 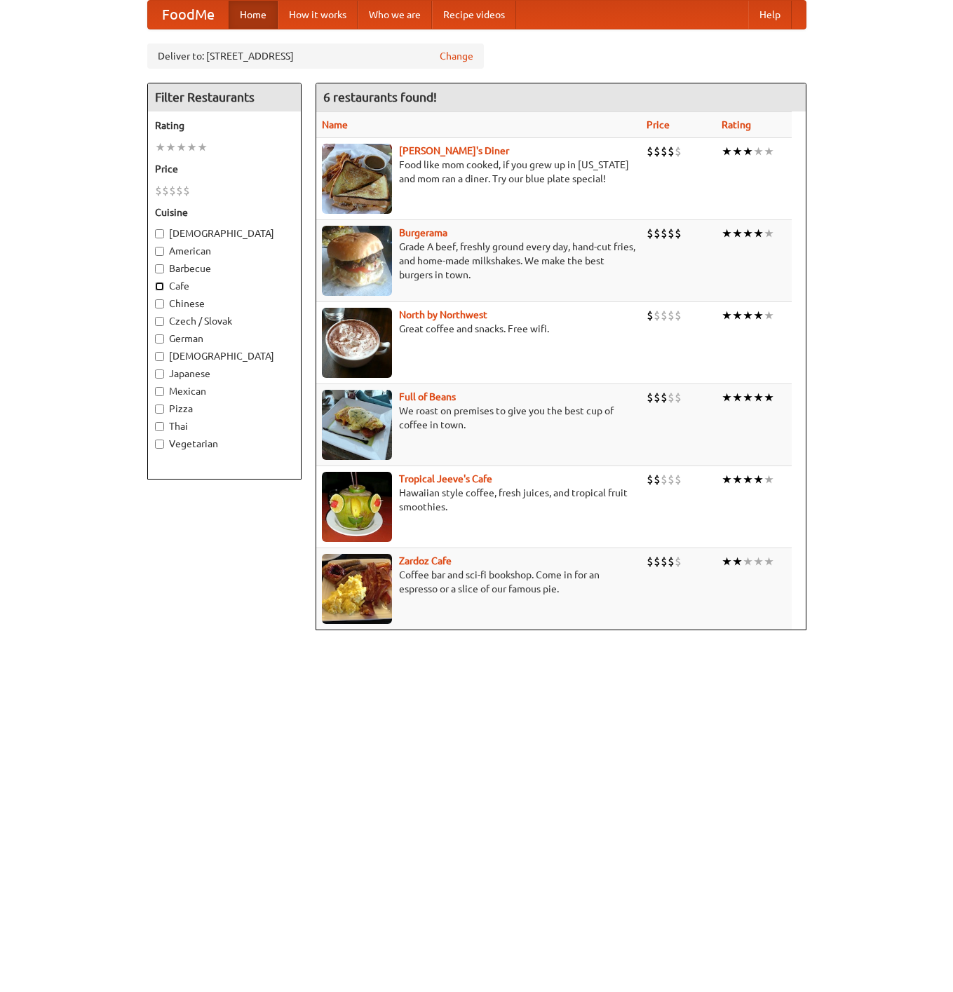 What do you see at coordinates (159, 268) in the screenshot?
I see `input: Barbecue` at bounding box center [159, 268].